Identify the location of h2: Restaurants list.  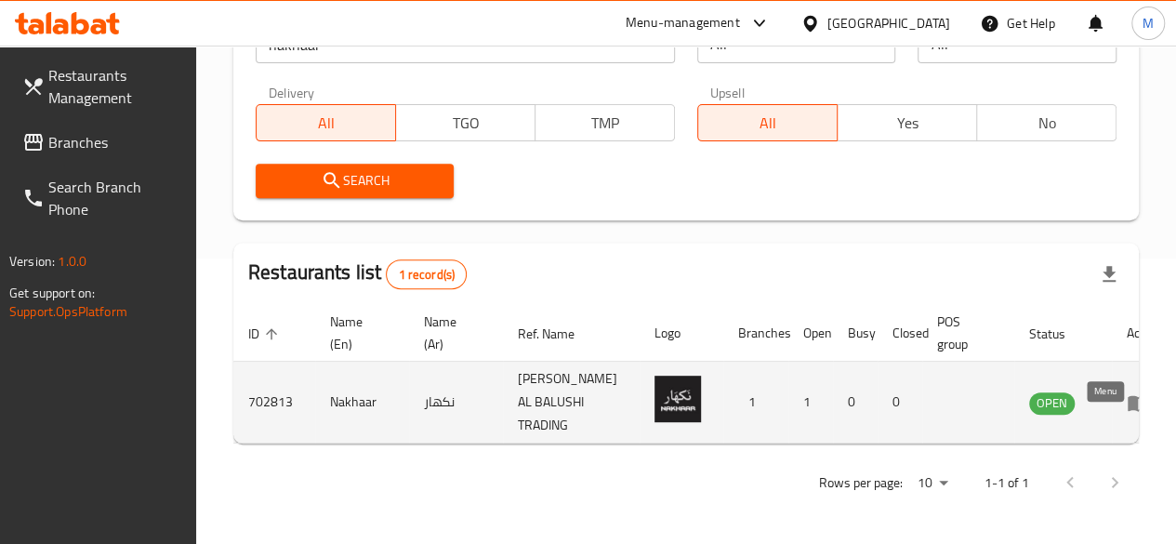
(357, 273).